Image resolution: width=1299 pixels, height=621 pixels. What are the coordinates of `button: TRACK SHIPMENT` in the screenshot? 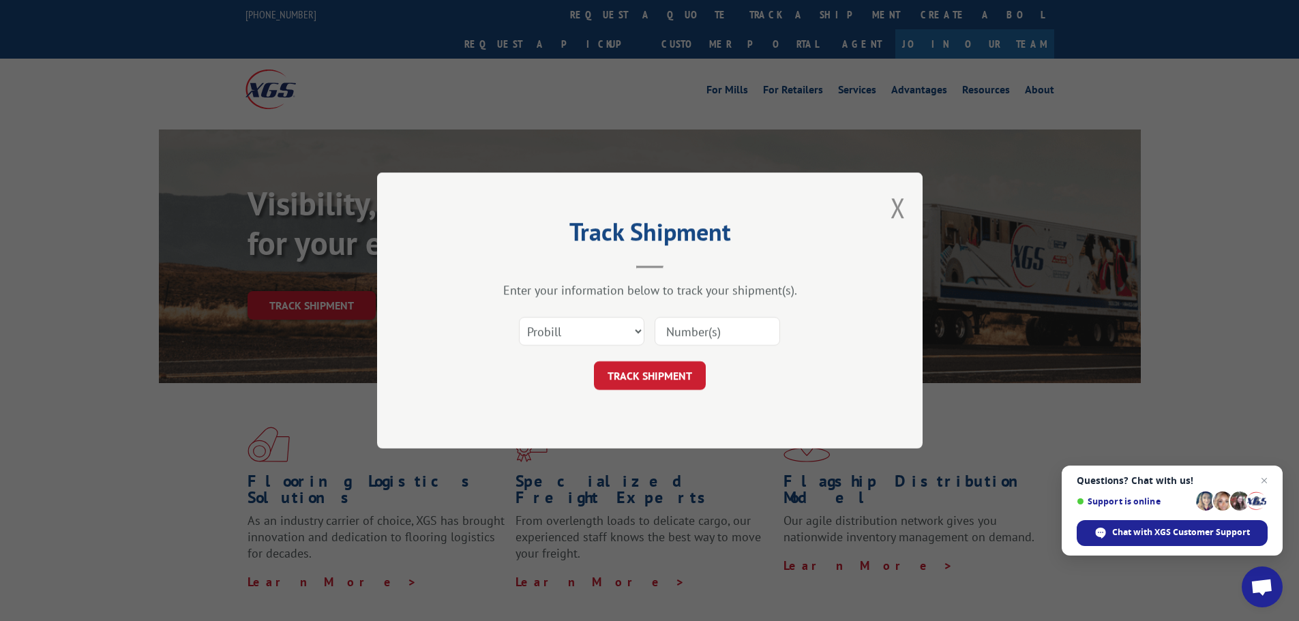 It's located at (650, 376).